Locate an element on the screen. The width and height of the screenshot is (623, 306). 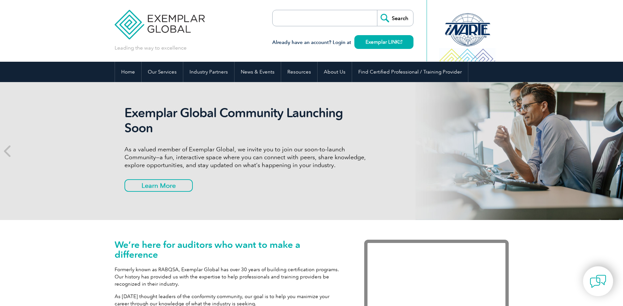
a: Our Services is located at coordinates (162, 72).